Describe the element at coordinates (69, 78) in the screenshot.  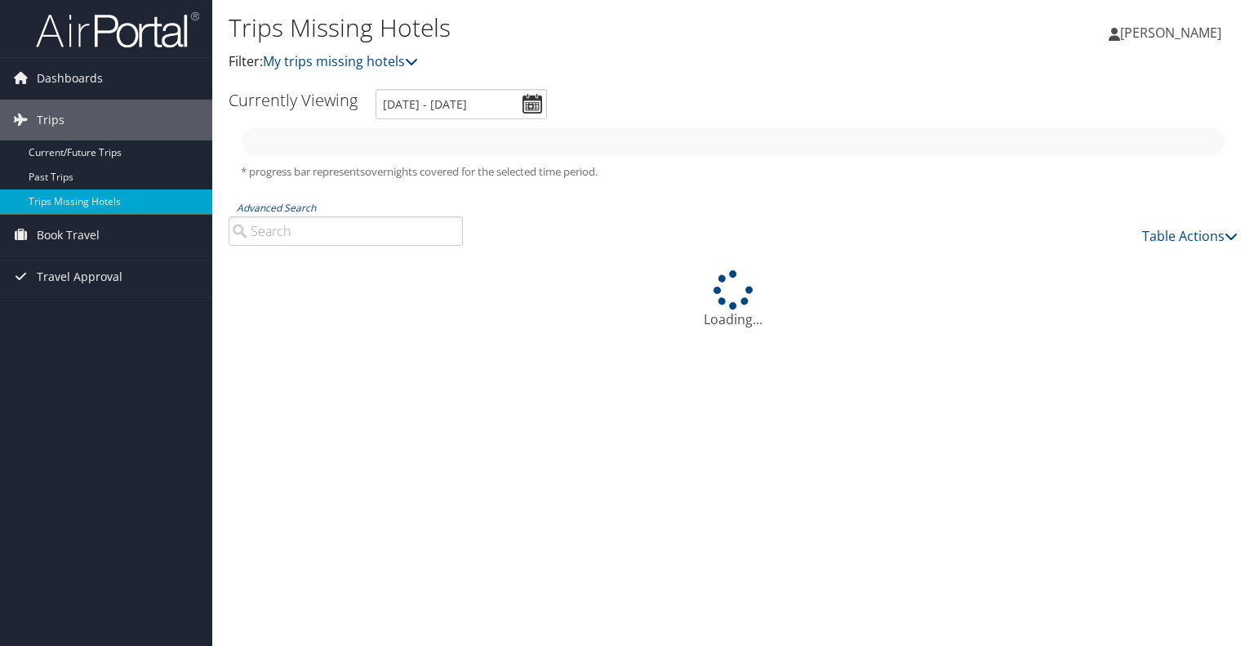
I see `span: Dashboards` at that location.